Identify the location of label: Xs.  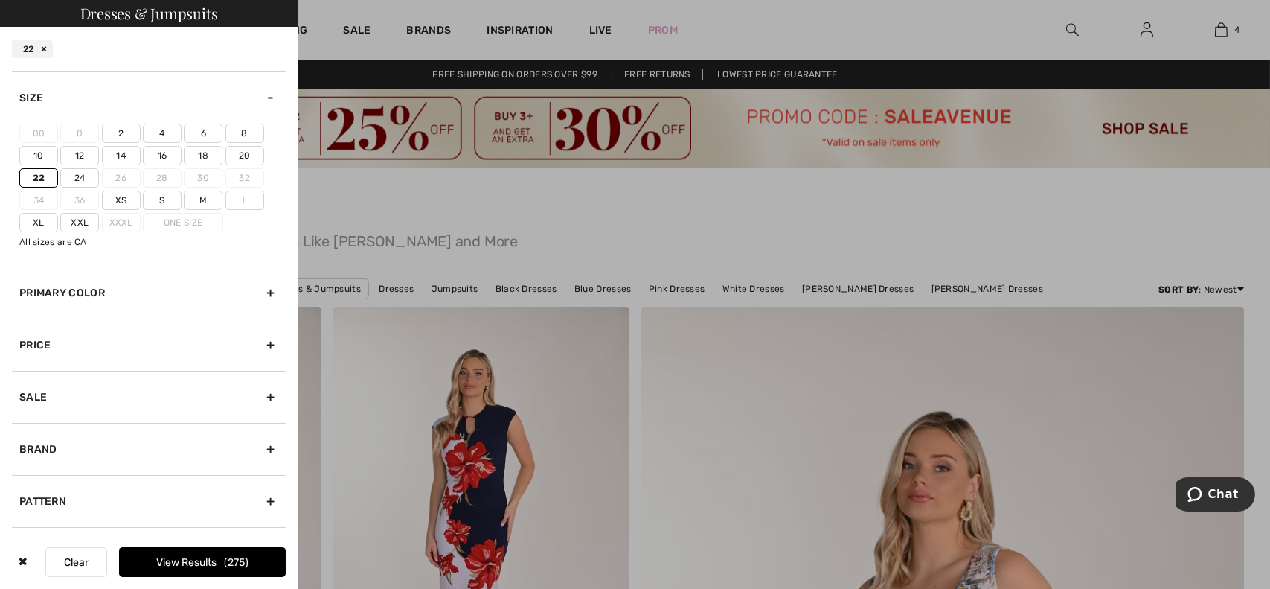
(121, 200).